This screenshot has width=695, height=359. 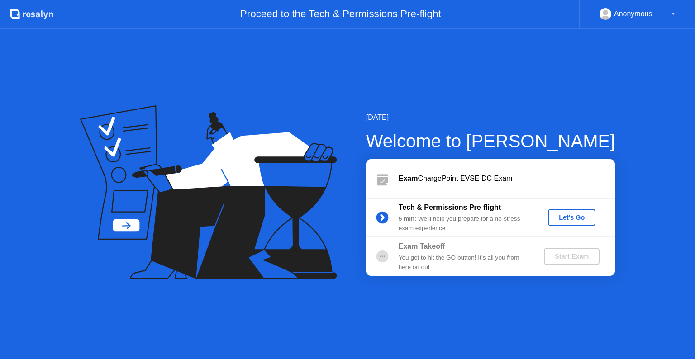 I want to click on div: ChargePoint EVSE DC Exam, so click(x=507, y=179).